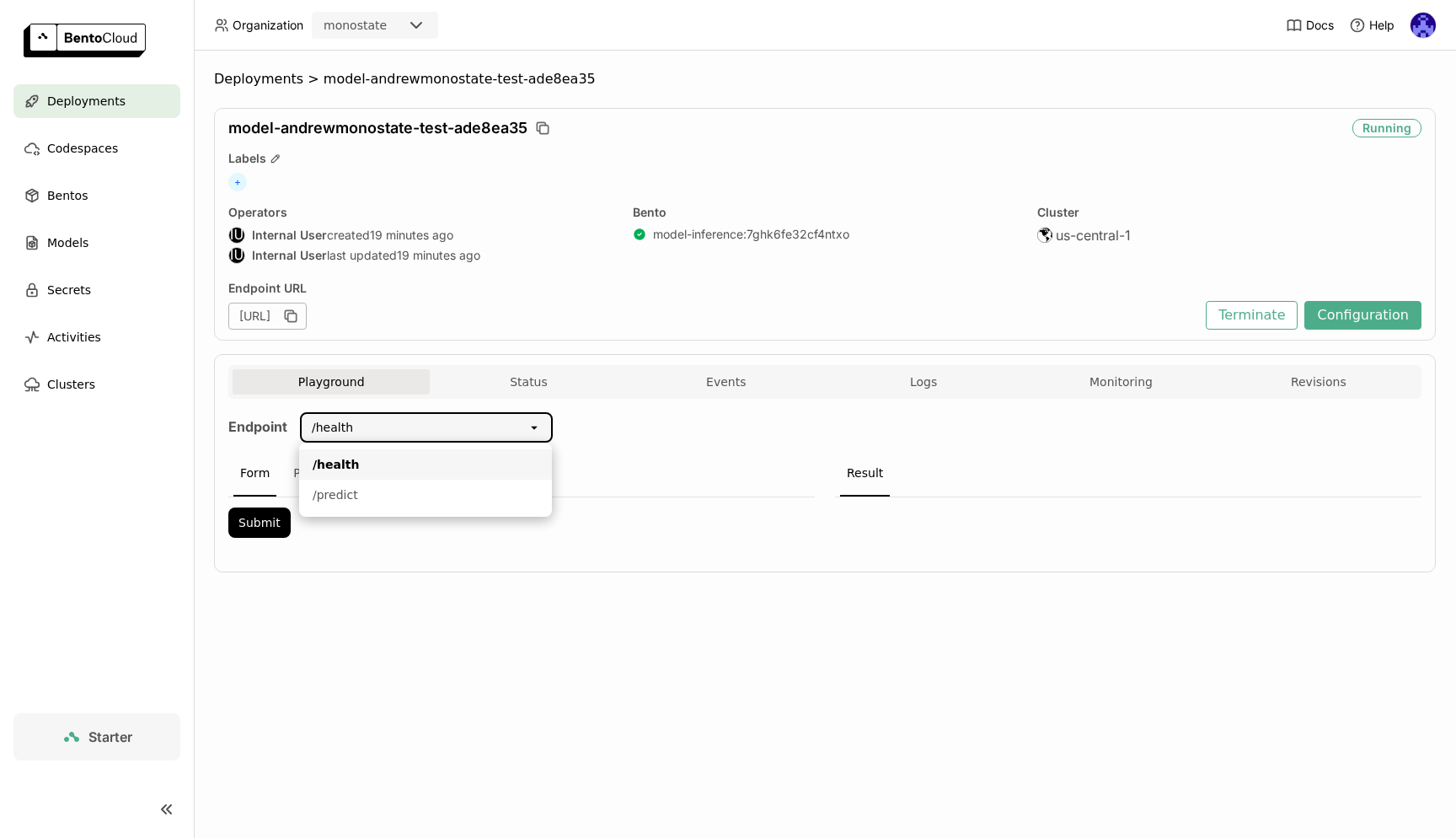 The height and width of the screenshot is (838, 1456). I want to click on span: us-central-1, so click(1093, 235).